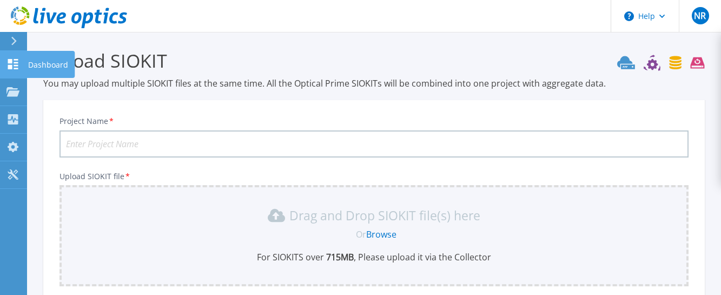  I want to click on span: Or, so click(361, 234).